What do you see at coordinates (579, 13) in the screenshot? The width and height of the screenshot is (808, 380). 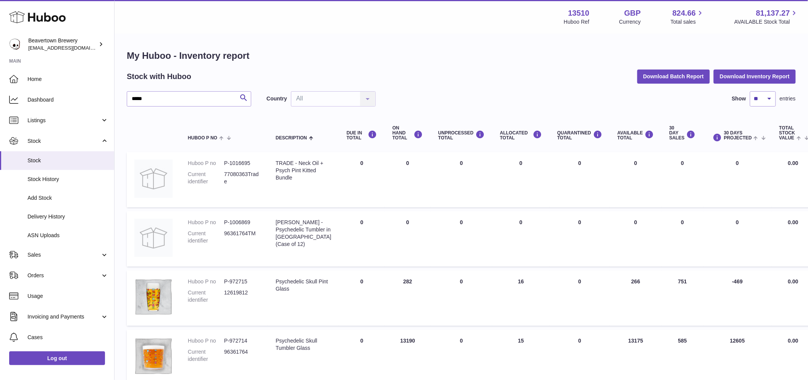 I see `strong: 13510` at bounding box center [579, 13].